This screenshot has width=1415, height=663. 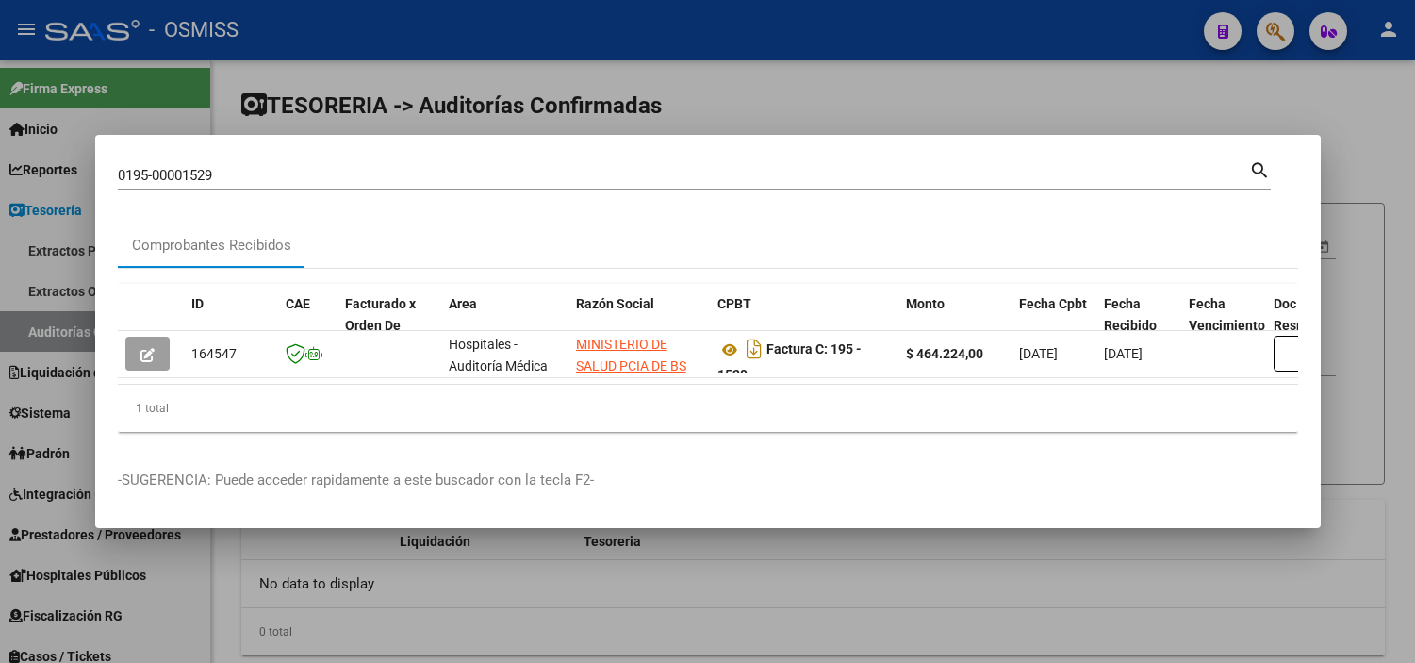 What do you see at coordinates (231, 354) in the screenshot?
I see `div: 164547` at bounding box center [231, 354].